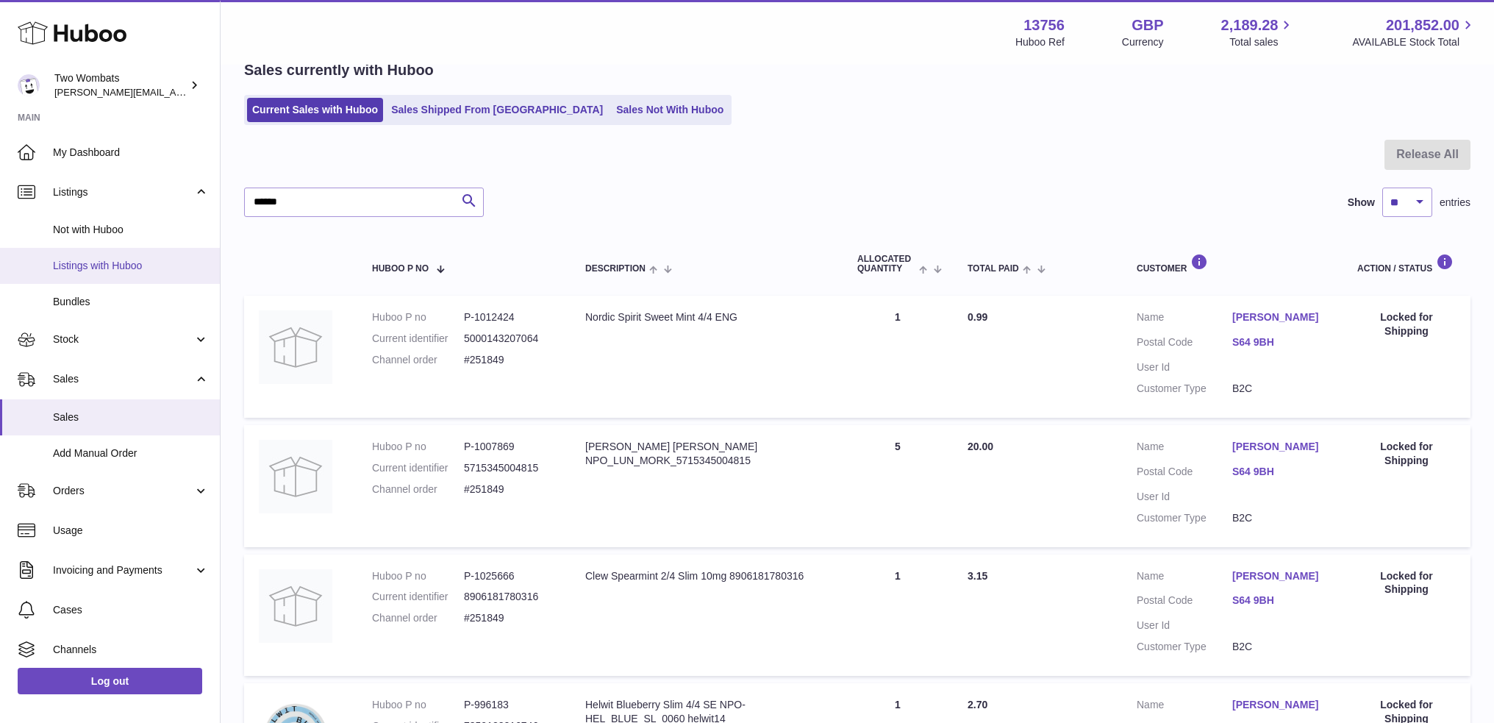  Describe the element at coordinates (1233, 263) in the screenshot. I see `div: Customer` at that location.